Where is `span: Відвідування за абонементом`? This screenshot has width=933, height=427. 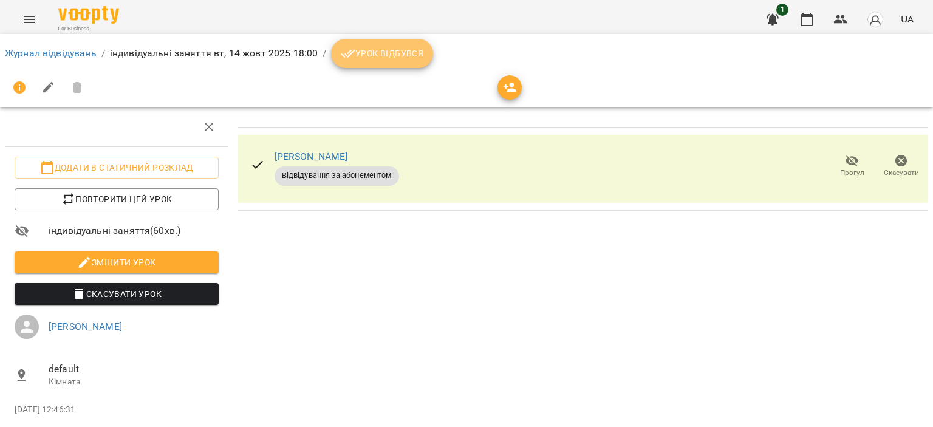 span: Відвідування за абонементом is located at coordinates (336, 175).